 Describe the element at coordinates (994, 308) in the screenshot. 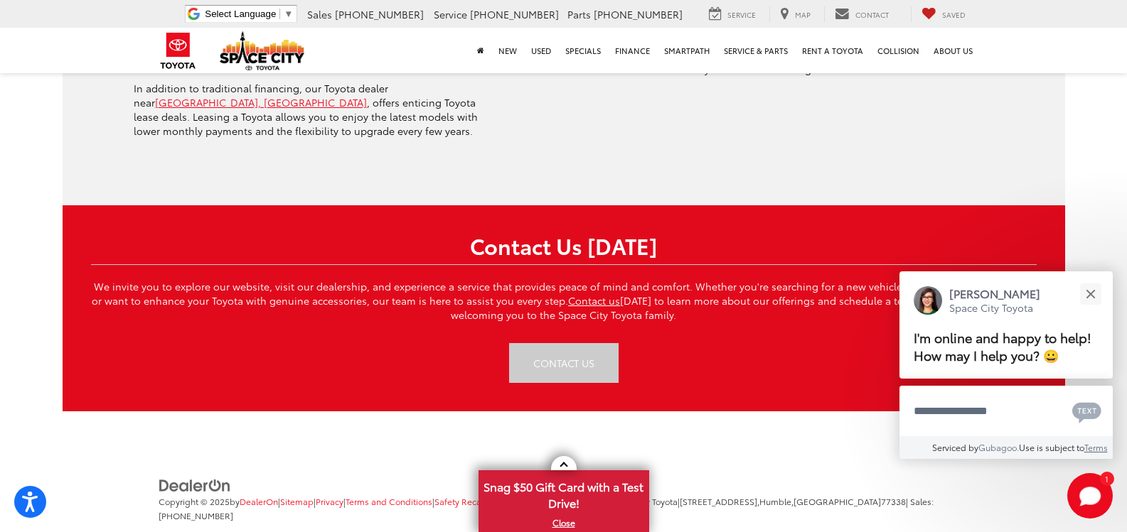

I see `p: Space City Toyota` at that location.